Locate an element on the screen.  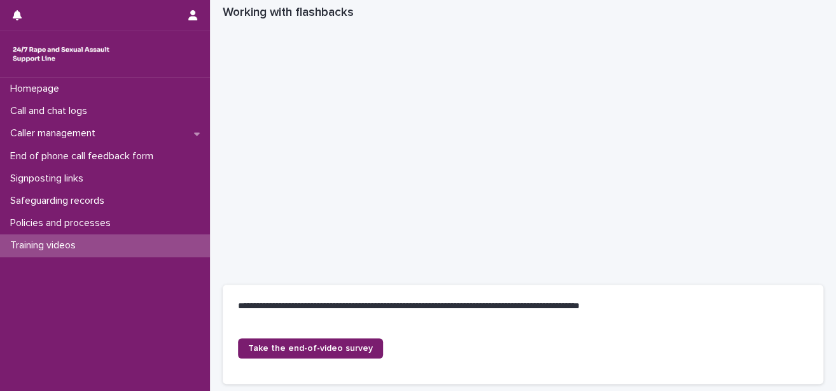
img: rhQMoQhaT3yELyF149Cw is located at coordinates (61, 54).